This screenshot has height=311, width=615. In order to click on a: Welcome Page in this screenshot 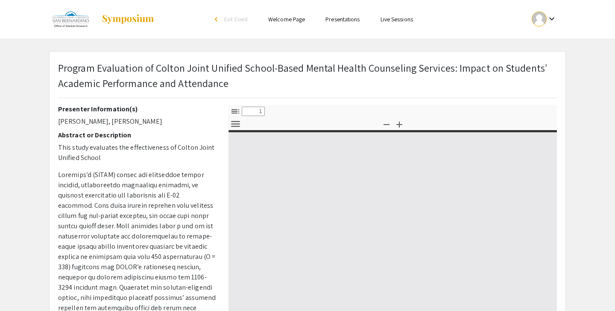, I will do `click(286, 19)`.